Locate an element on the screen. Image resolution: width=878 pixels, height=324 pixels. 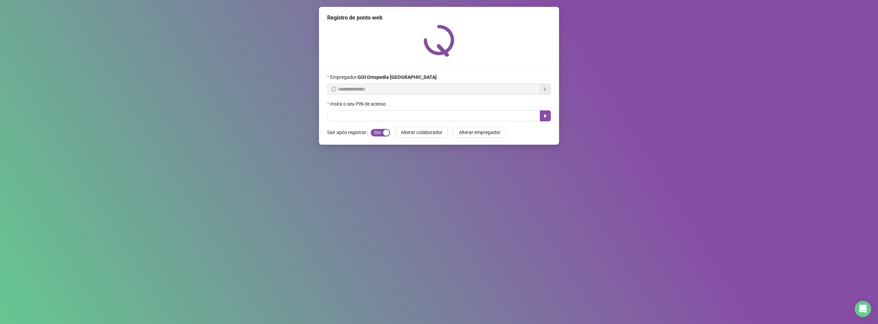
button: Alterar colaborador is located at coordinates (422, 132).